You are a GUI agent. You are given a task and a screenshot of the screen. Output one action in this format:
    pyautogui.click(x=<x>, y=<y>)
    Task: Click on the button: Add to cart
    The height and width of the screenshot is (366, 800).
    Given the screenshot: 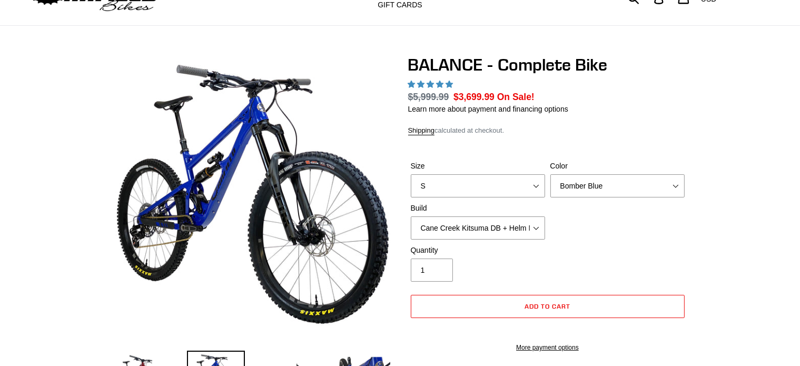 What is the action you would take?
    pyautogui.click(x=548, y=307)
    